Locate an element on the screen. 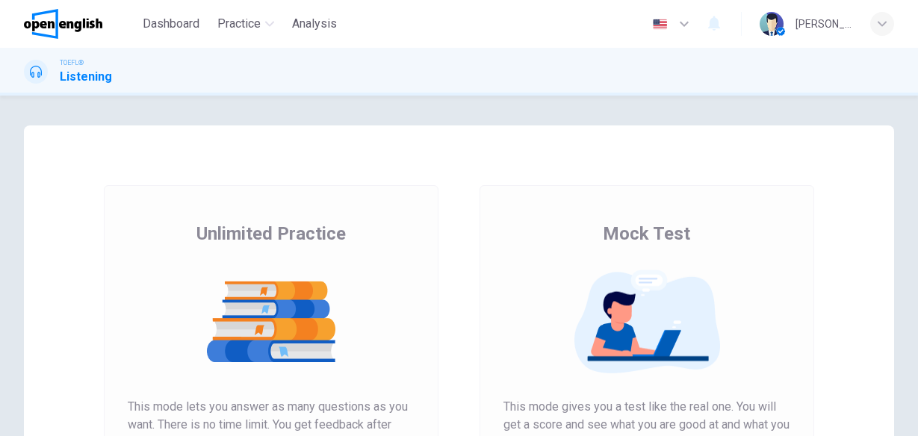  a: Dashboard is located at coordinates (171, 24).